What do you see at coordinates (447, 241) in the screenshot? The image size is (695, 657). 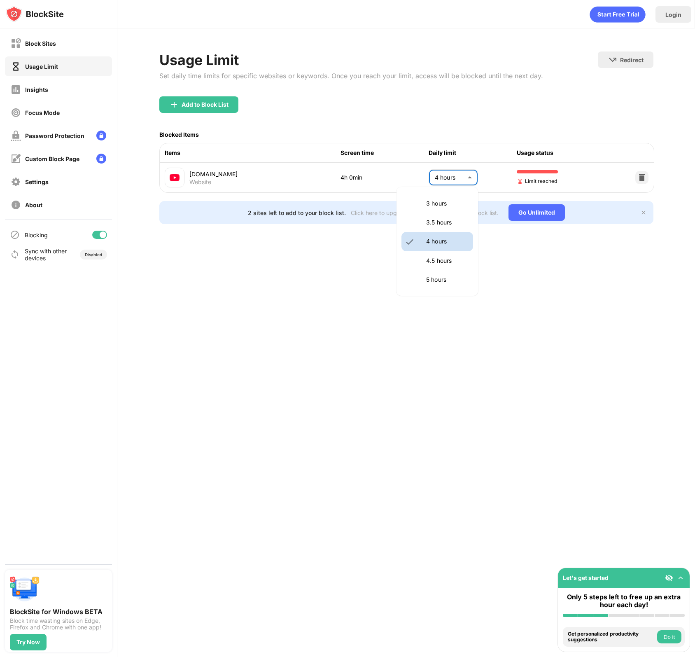 I see `p: 4 hours` at bounding box center [447, 241].